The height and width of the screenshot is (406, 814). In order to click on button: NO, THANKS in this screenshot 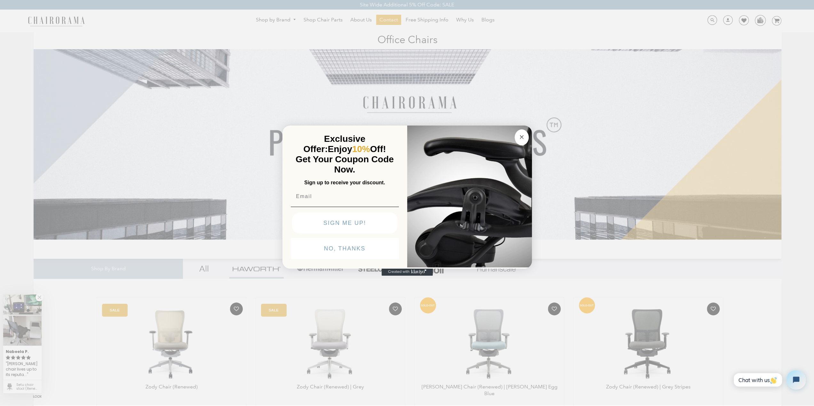, I will do `click(345, 249)`.